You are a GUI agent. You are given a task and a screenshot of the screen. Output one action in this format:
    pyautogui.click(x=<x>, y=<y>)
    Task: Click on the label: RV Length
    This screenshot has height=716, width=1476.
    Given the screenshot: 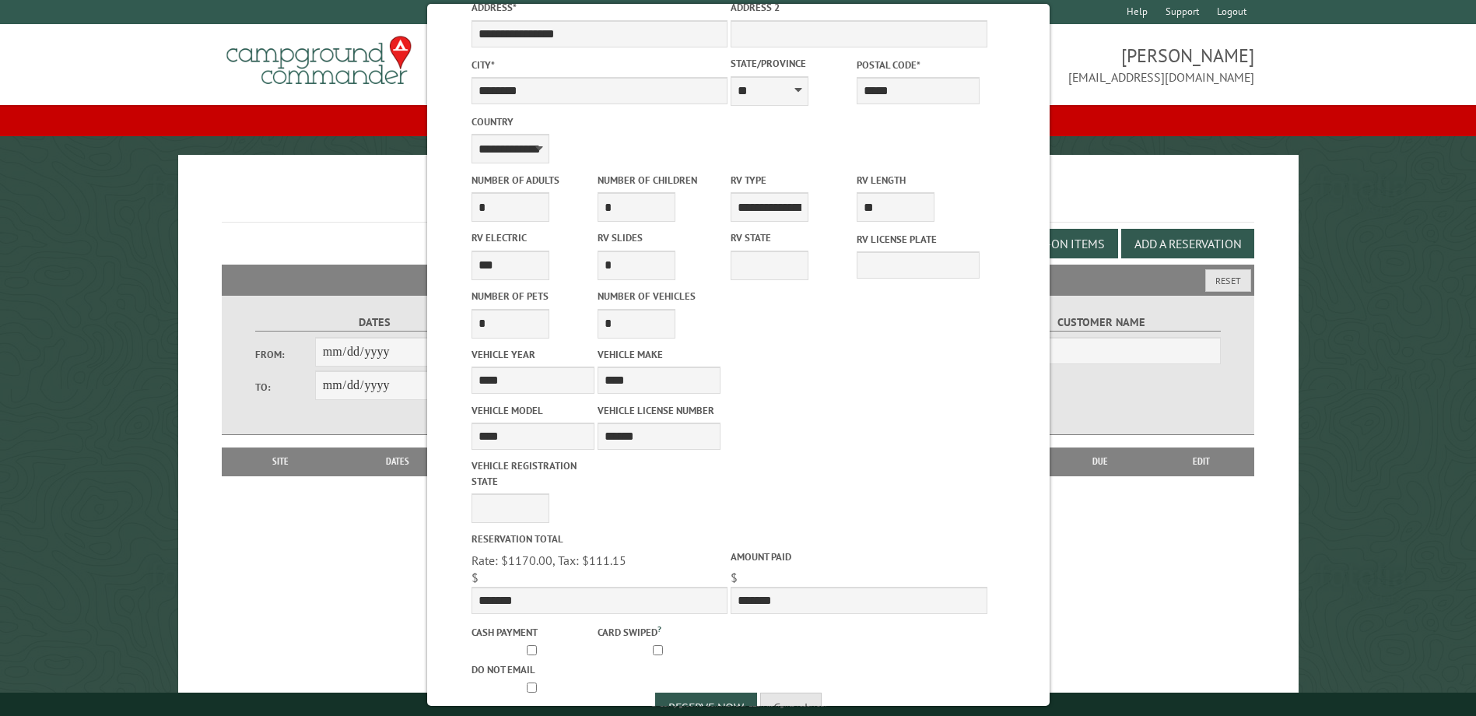 What is the action you would take?
    pyautogui.click(x=918, y=180)
    